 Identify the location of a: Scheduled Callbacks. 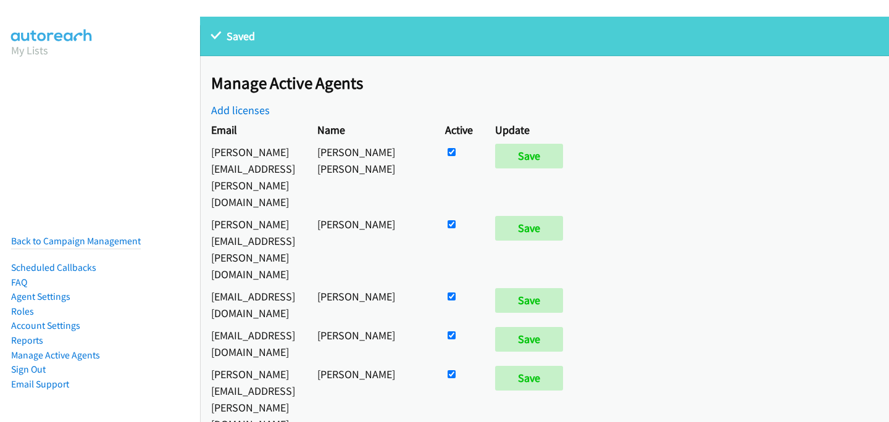
(54, 267).